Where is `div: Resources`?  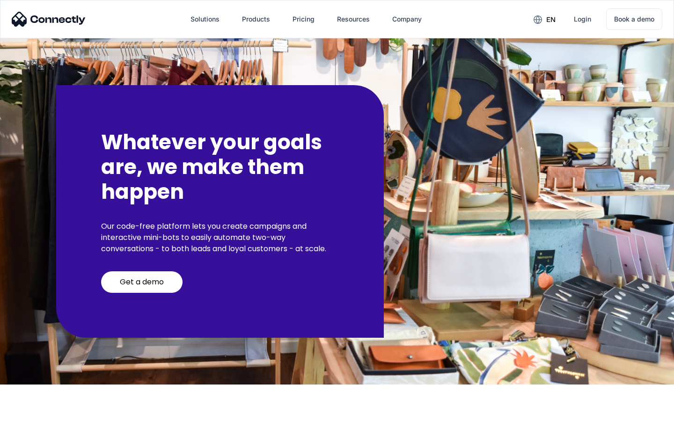 div: Resources is located at coordinates (353, 19).